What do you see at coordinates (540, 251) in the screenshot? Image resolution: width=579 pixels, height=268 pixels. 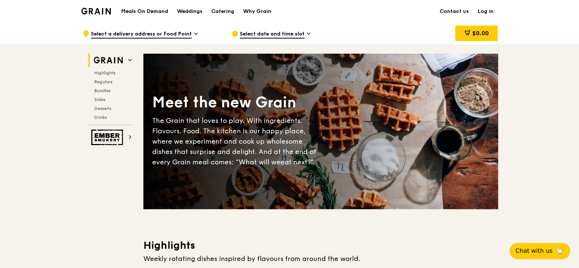 I see `button: Chat with us🦙` at bounding box center [540, 251].